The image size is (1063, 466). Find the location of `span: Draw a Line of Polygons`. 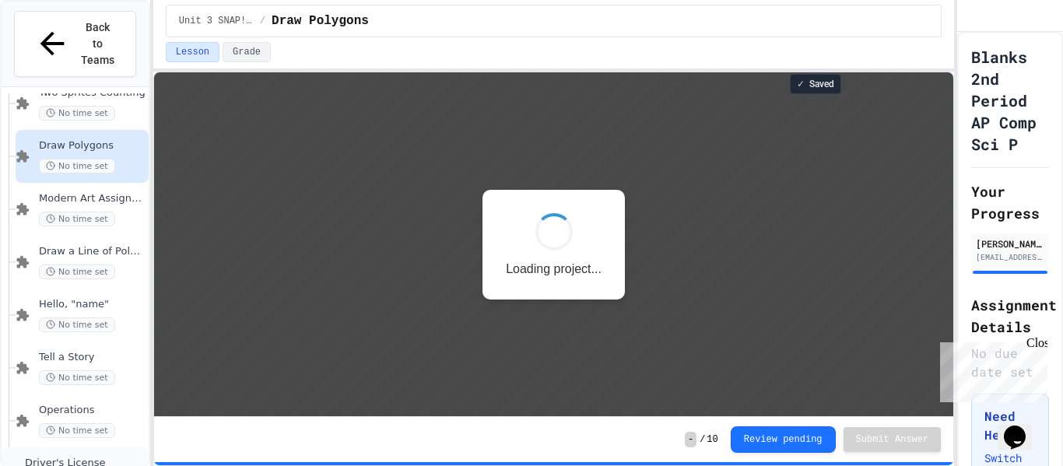

span: Draw a Line of Polygons is located at coordinates (92, 251).